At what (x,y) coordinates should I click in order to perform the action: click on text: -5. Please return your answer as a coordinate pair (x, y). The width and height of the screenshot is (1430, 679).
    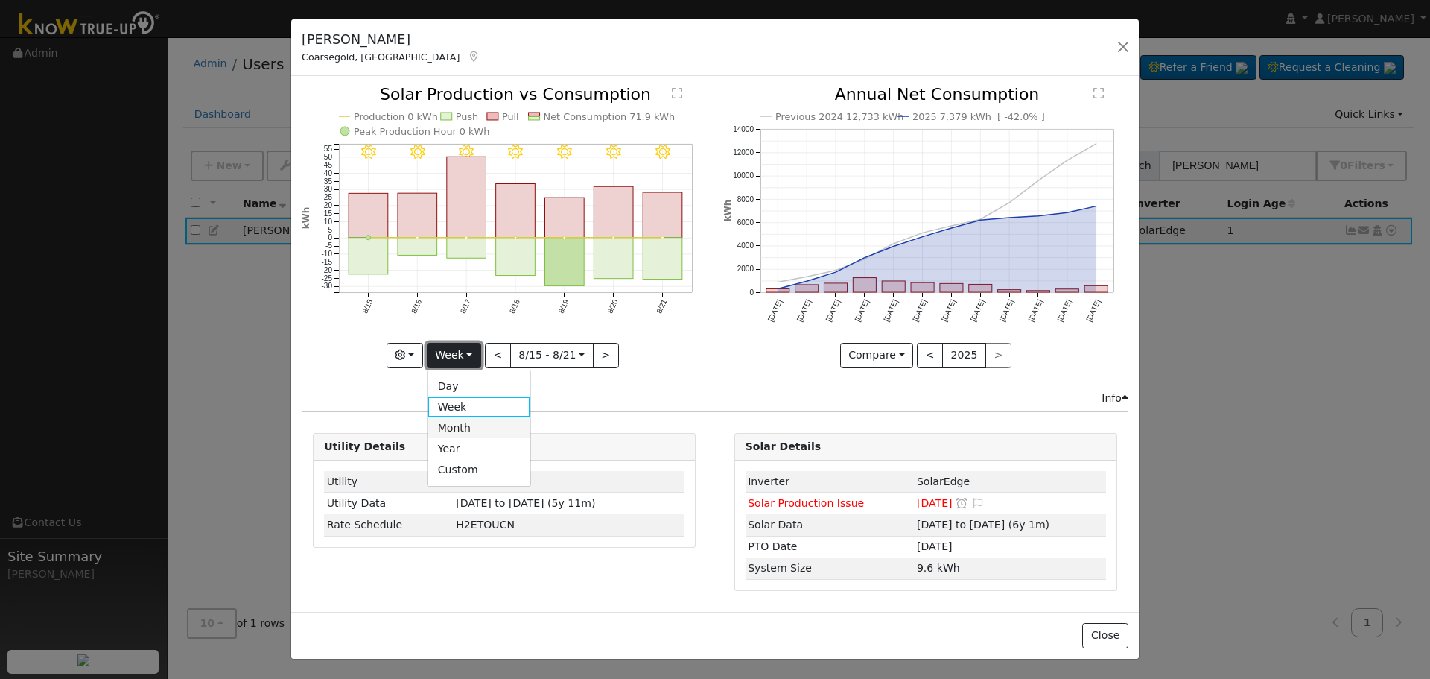
    Looking at the image, I should click on (329, 246).